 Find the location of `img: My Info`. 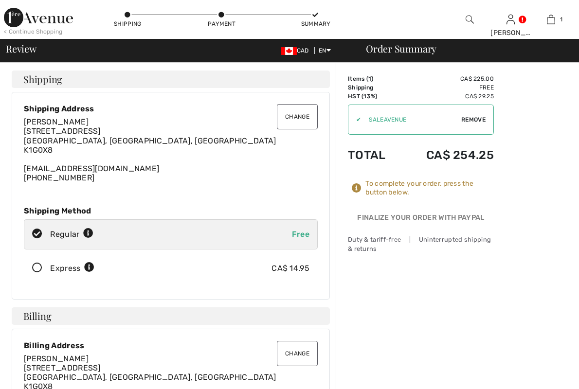

img: My Info is located at coordinates (511, 19).